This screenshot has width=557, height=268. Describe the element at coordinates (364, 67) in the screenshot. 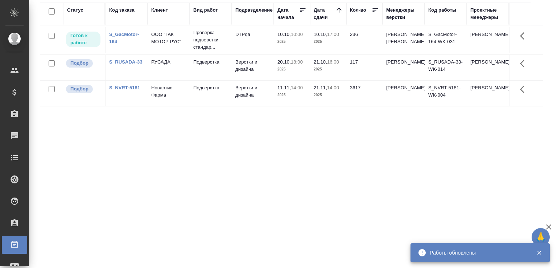

I see `td: 117` at that location.